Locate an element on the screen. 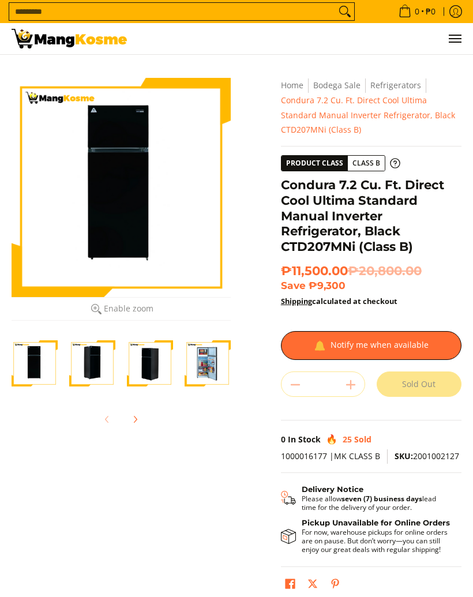 Image resolution: width=473 pixels, height=597 pixels. span: 2001002127 is located at coordinates (427, 456).